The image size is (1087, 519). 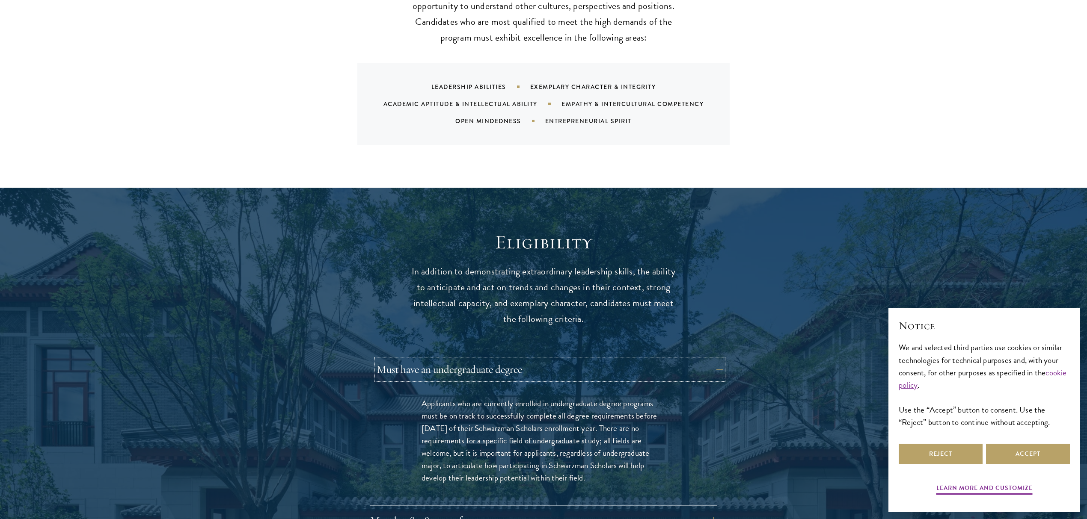 I want to click on div: Exemplary Character & Integrity, so click(x=604, y=87).